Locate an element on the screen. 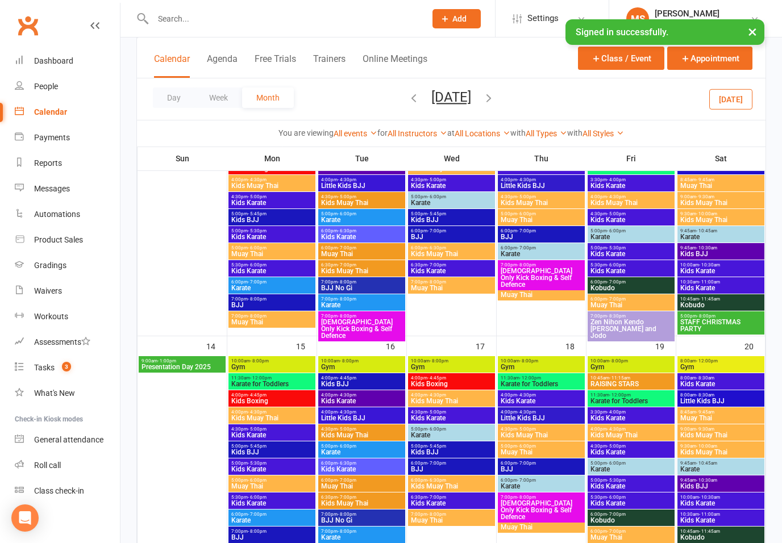 This screenshot has width=782, height=543. th: Fri is located at coordinates (632, 159).